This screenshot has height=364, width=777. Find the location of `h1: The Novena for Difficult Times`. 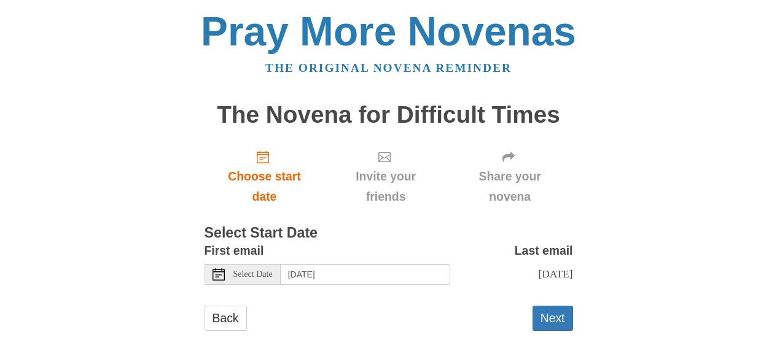

h1: The Novena for Difficult Times is located at coordinates (389, 115).